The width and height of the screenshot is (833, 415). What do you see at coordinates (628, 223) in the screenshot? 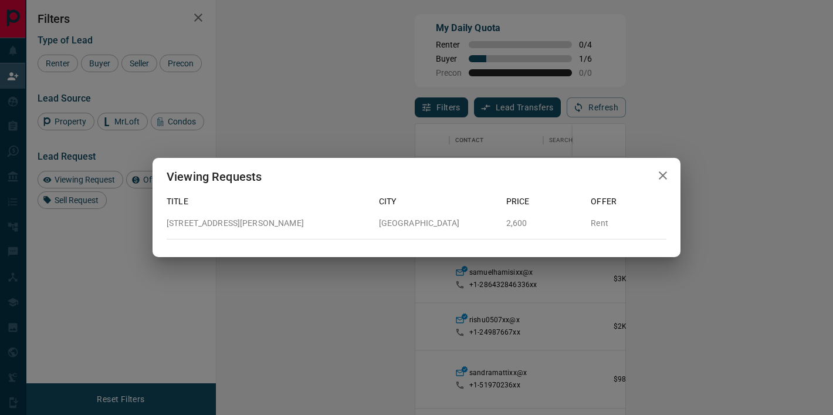
I see `p: Rent` at bounding box center [628, 223].